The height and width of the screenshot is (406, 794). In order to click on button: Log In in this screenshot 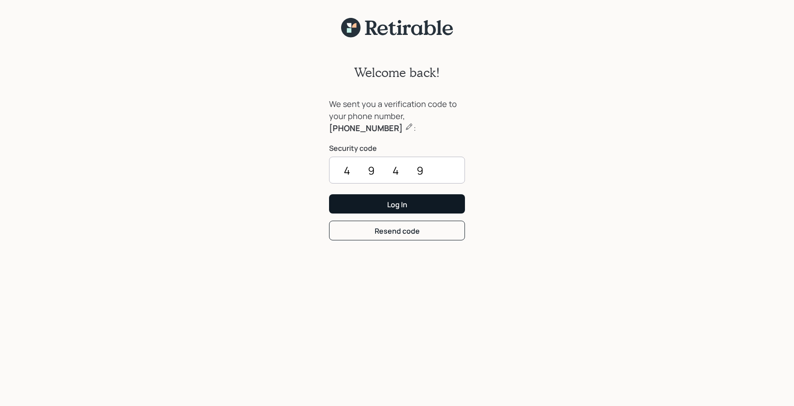, I will do `click(397, 204)`.